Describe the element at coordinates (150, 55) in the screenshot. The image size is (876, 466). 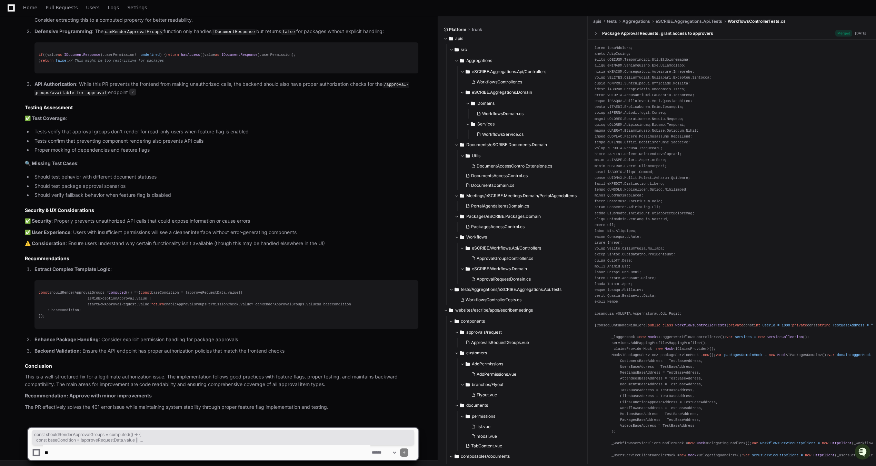
I see `span: undefined` at that location.